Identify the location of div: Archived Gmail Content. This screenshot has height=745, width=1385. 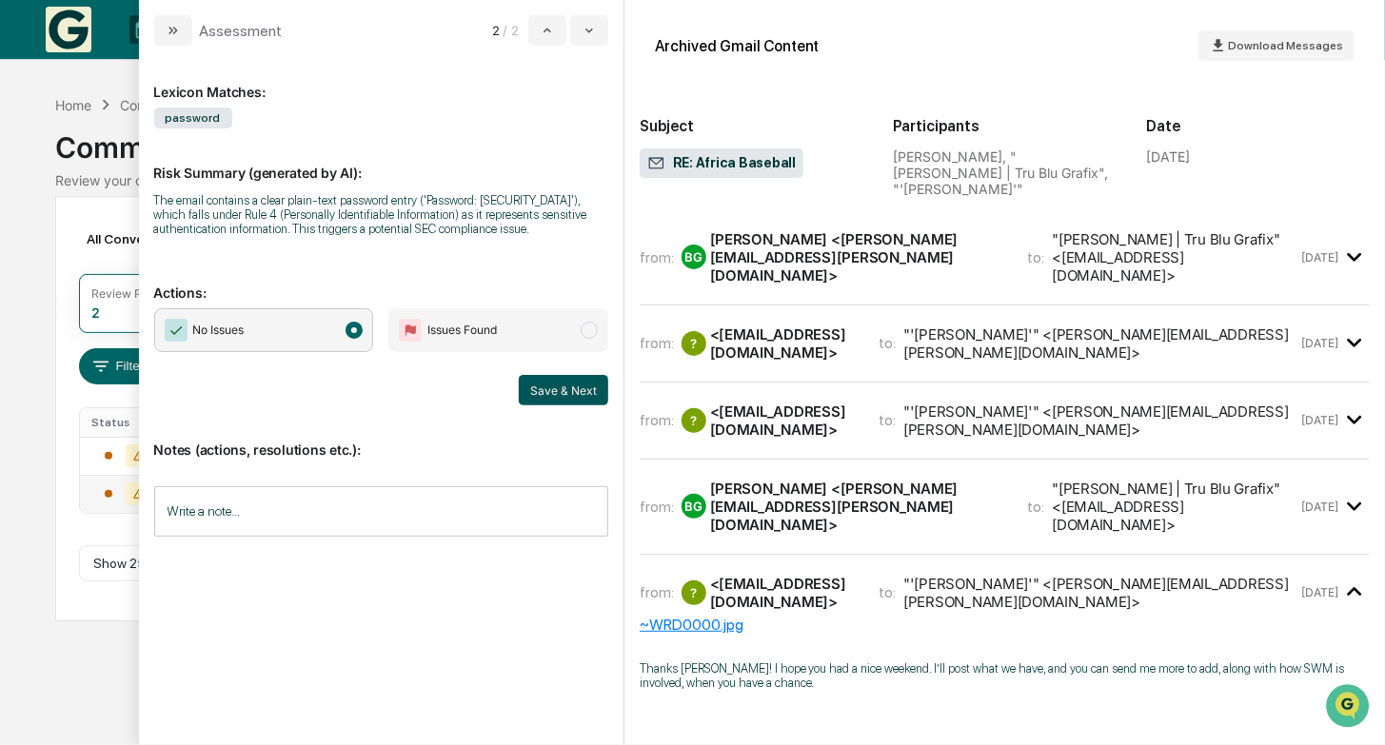
(737, 46).